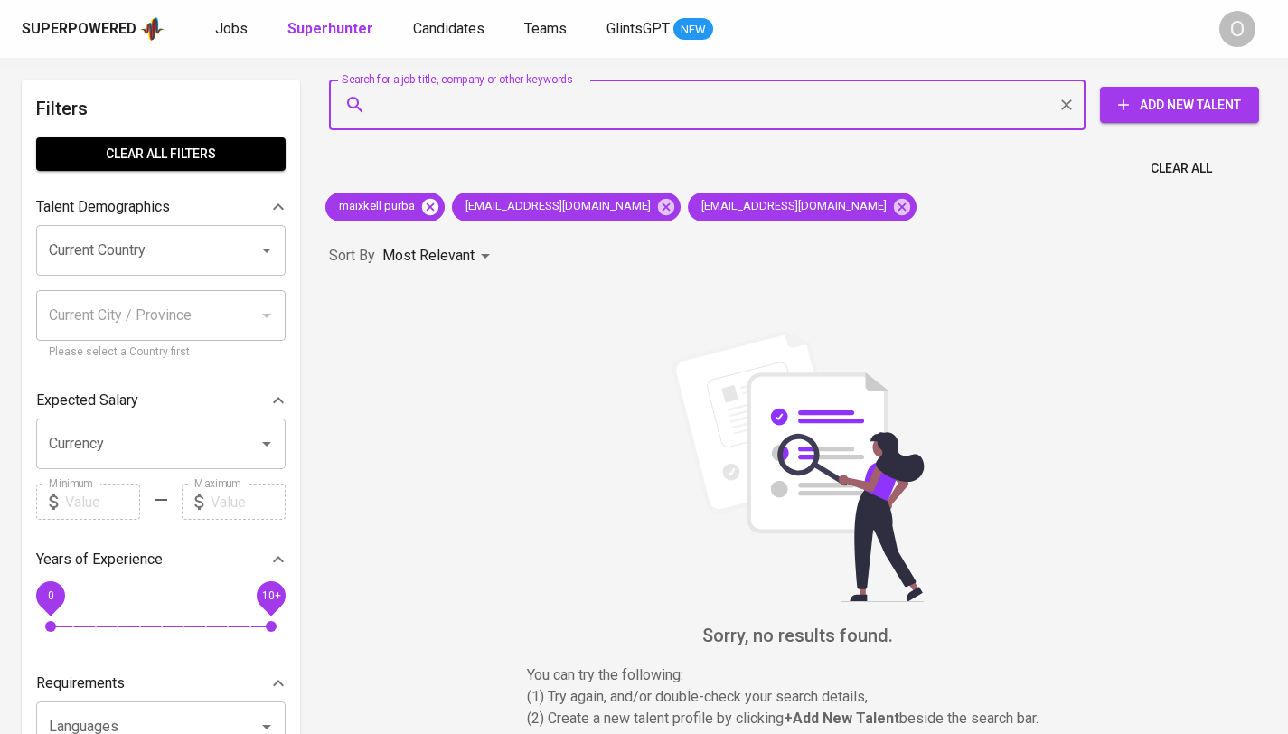 The width and height of the screenshot is (1288, 734). What do you see at coordinates (161, 154) in the screenshot?
I see `span: Clear All filters` at bounding box center [161, 154].